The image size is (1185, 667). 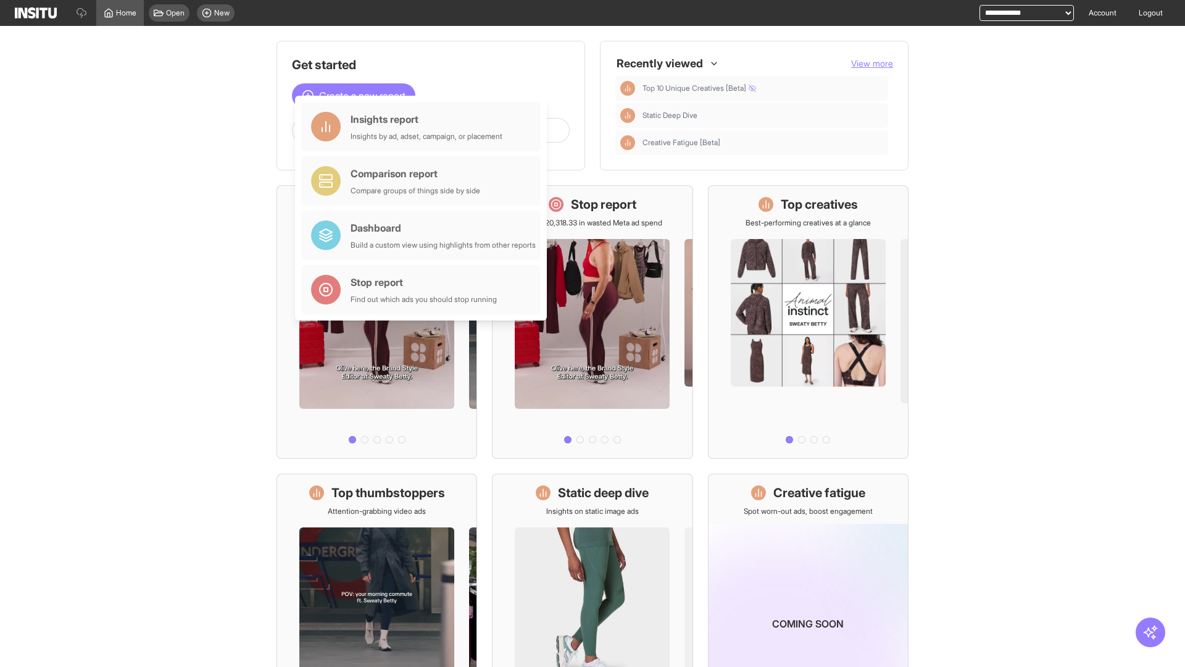 What do you see at coordinates (872, 64) in the screenshot?
I see `button: View more` at bounding box center [872, 64].